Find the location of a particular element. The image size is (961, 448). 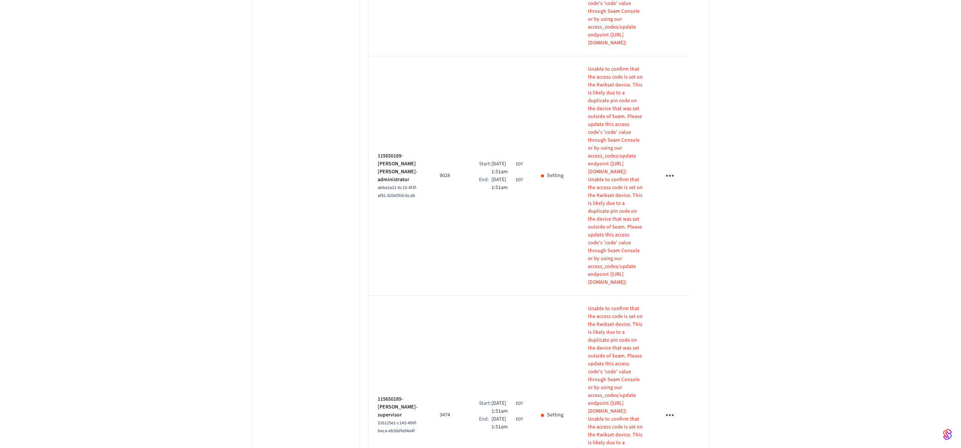

p: 3474 is located at coordinates (450, 415).